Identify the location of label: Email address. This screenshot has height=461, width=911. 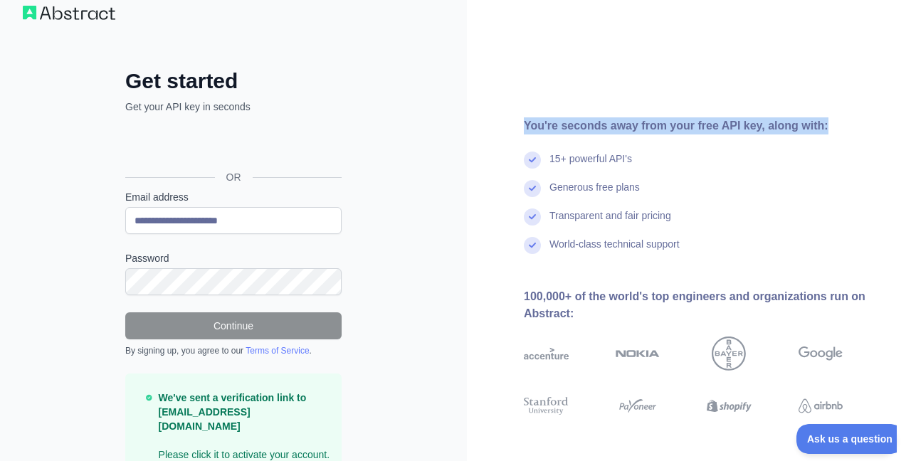
(233, 197).